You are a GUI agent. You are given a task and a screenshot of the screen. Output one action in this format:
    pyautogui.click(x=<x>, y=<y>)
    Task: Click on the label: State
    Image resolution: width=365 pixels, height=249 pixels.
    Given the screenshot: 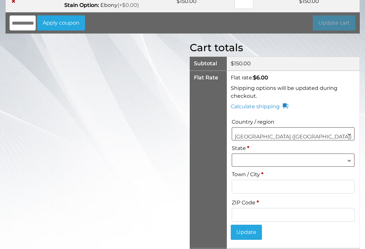 What is the action you would take?
    pyautogui.click(x=293, y=148)
    